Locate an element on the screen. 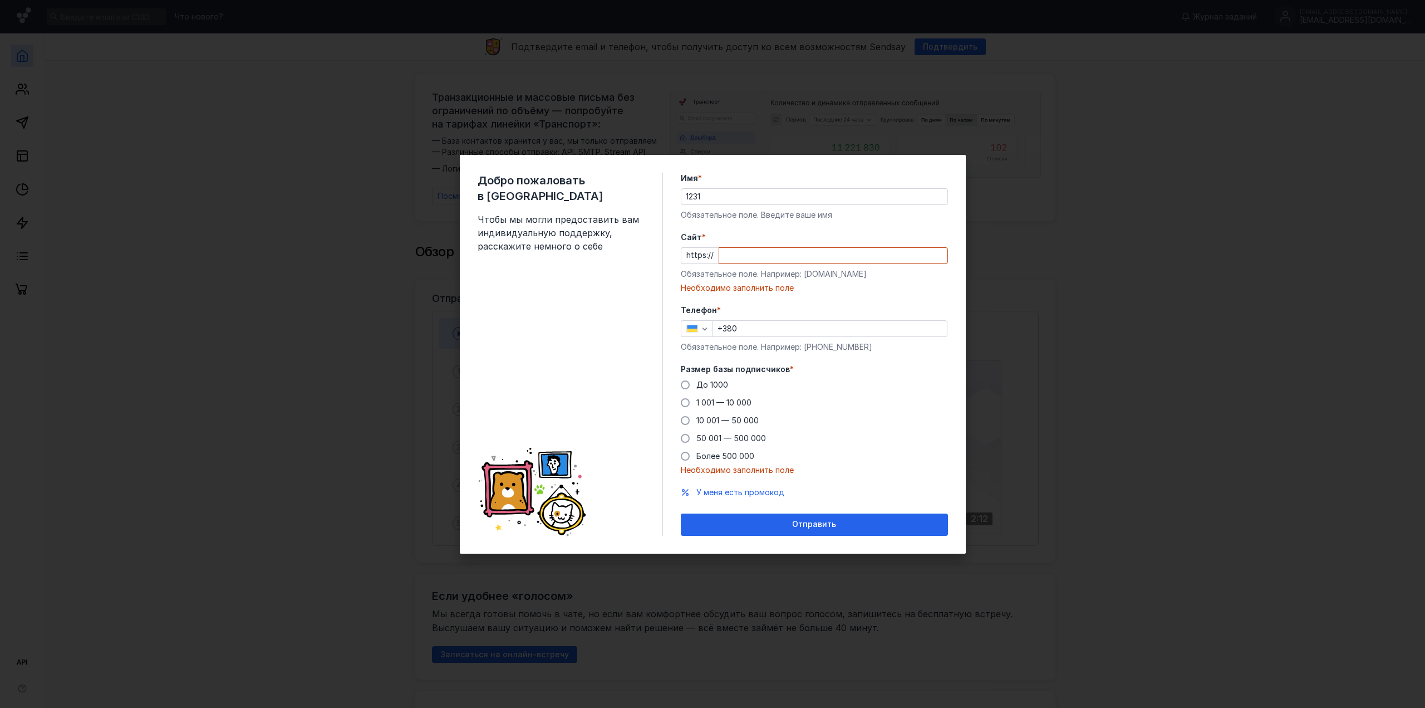 The image size is (1425, 708). button: Отправить is located at coordinates (815, 525).